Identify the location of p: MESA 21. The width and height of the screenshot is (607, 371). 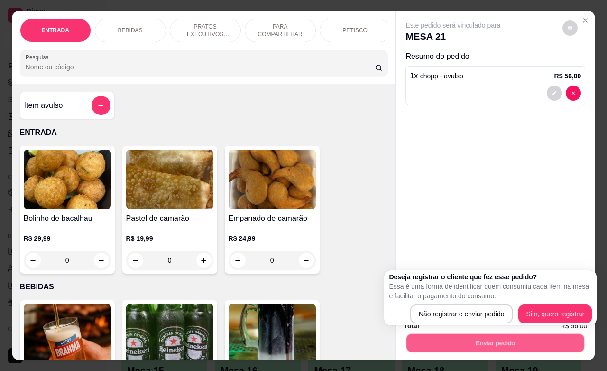
(453, 37).